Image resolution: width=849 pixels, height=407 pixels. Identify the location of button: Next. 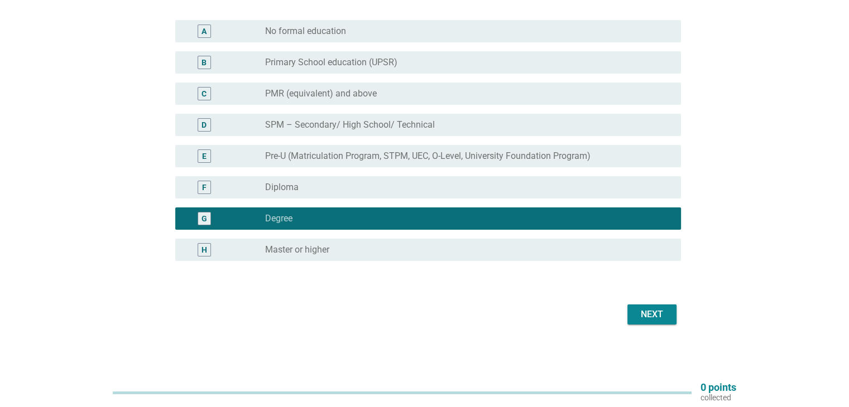
(652, 315).